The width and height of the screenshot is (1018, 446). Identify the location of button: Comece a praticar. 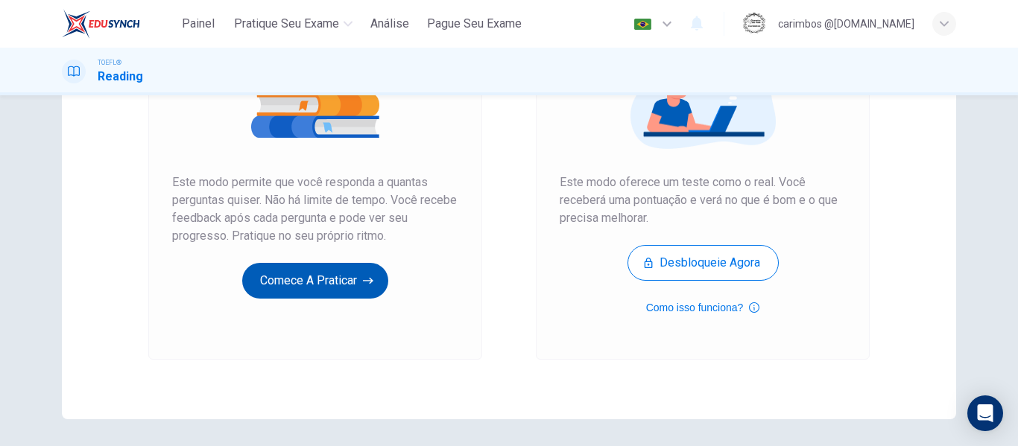
(315, 281).